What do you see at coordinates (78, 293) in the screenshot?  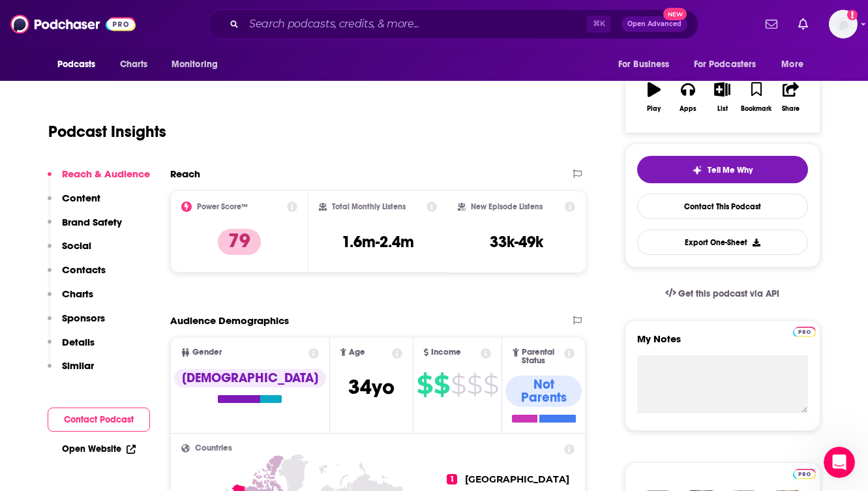 I see `p: Charts` at bounding box center [78, 293].